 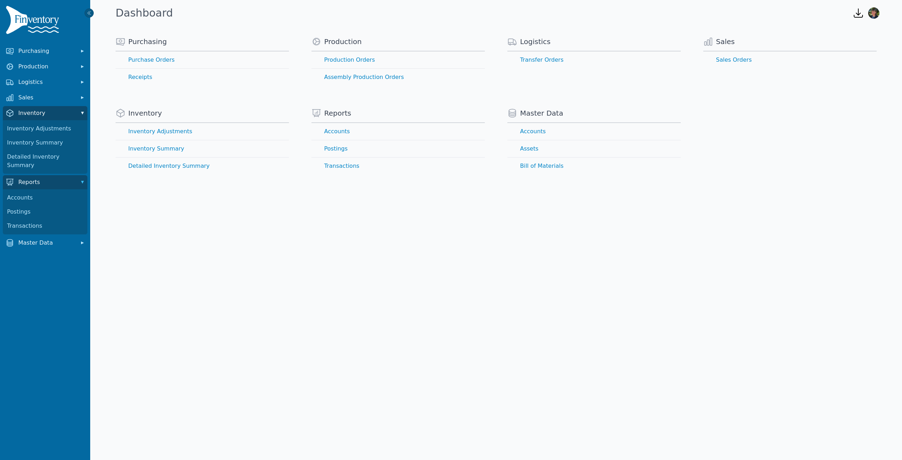 I want to click on a: Assets, so click(x=594, y=149).